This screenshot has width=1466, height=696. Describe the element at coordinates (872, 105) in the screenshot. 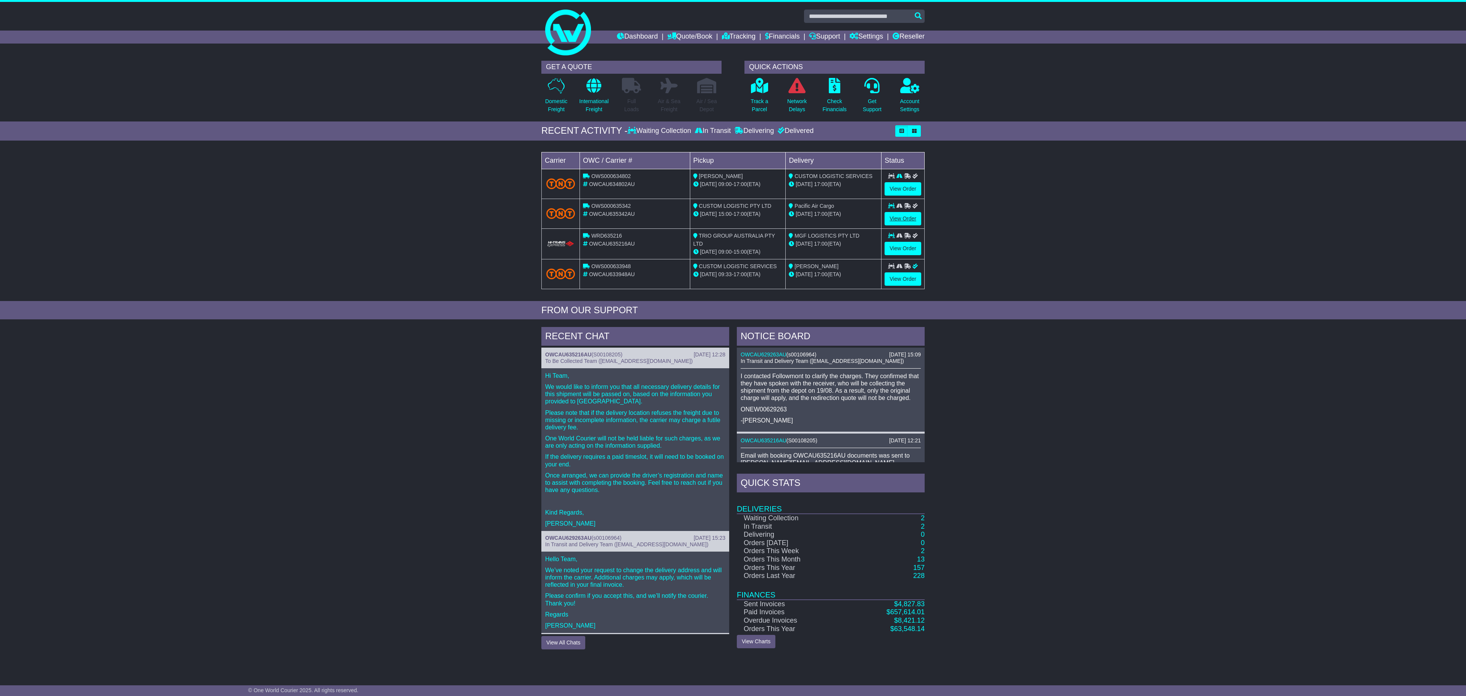

I see `p: Get Support` at that location.